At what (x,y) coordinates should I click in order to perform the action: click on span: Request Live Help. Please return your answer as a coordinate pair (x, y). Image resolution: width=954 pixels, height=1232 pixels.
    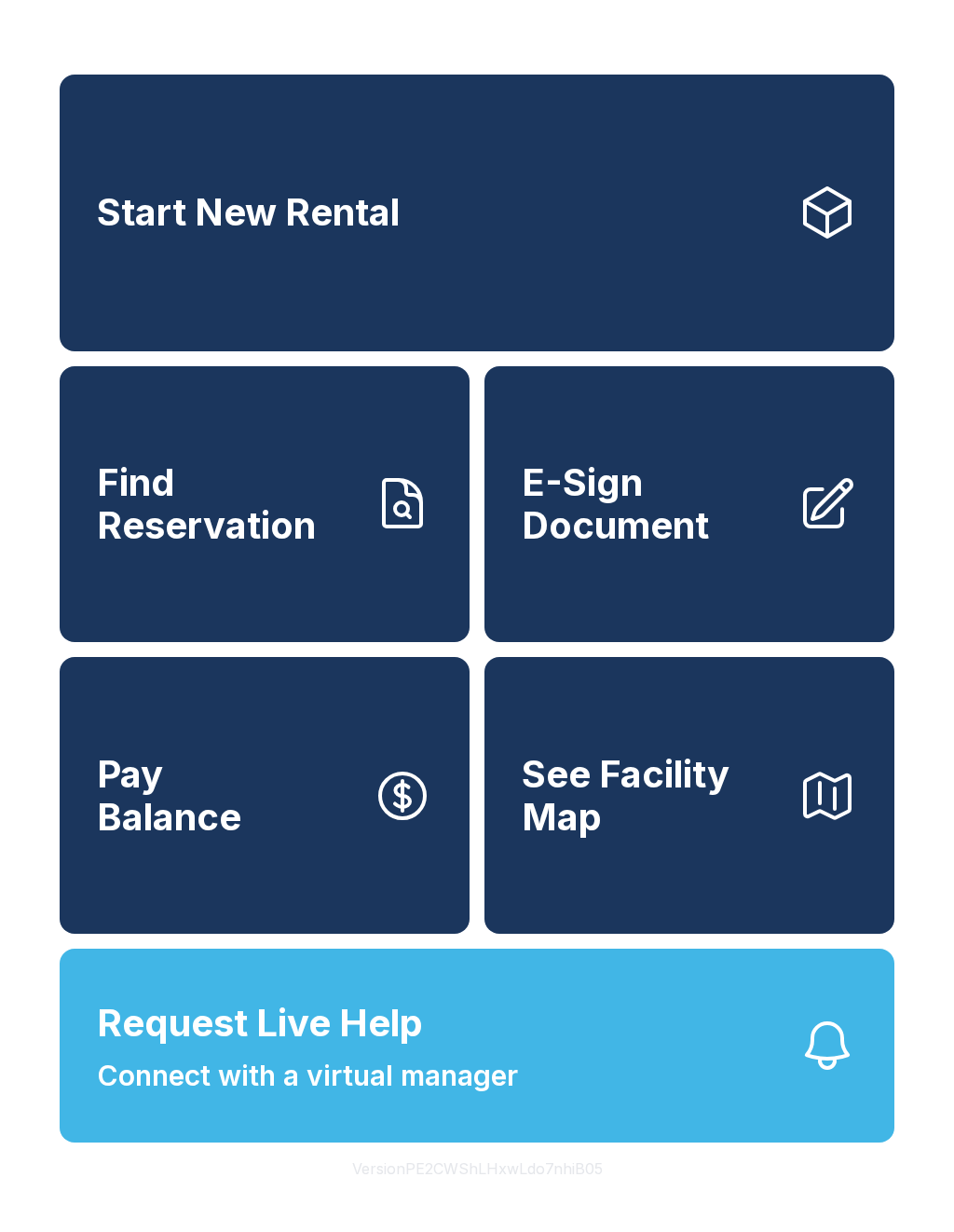
    Looking at the image, I should click on (260, 1023).